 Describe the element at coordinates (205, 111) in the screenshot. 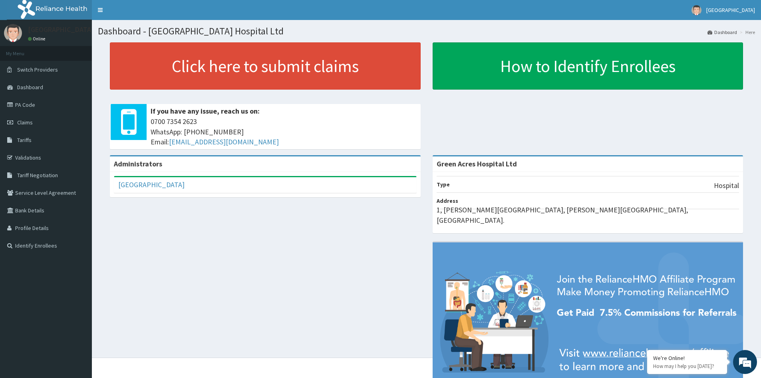

I see `b: If you have any issue, reach us on:` at that location.